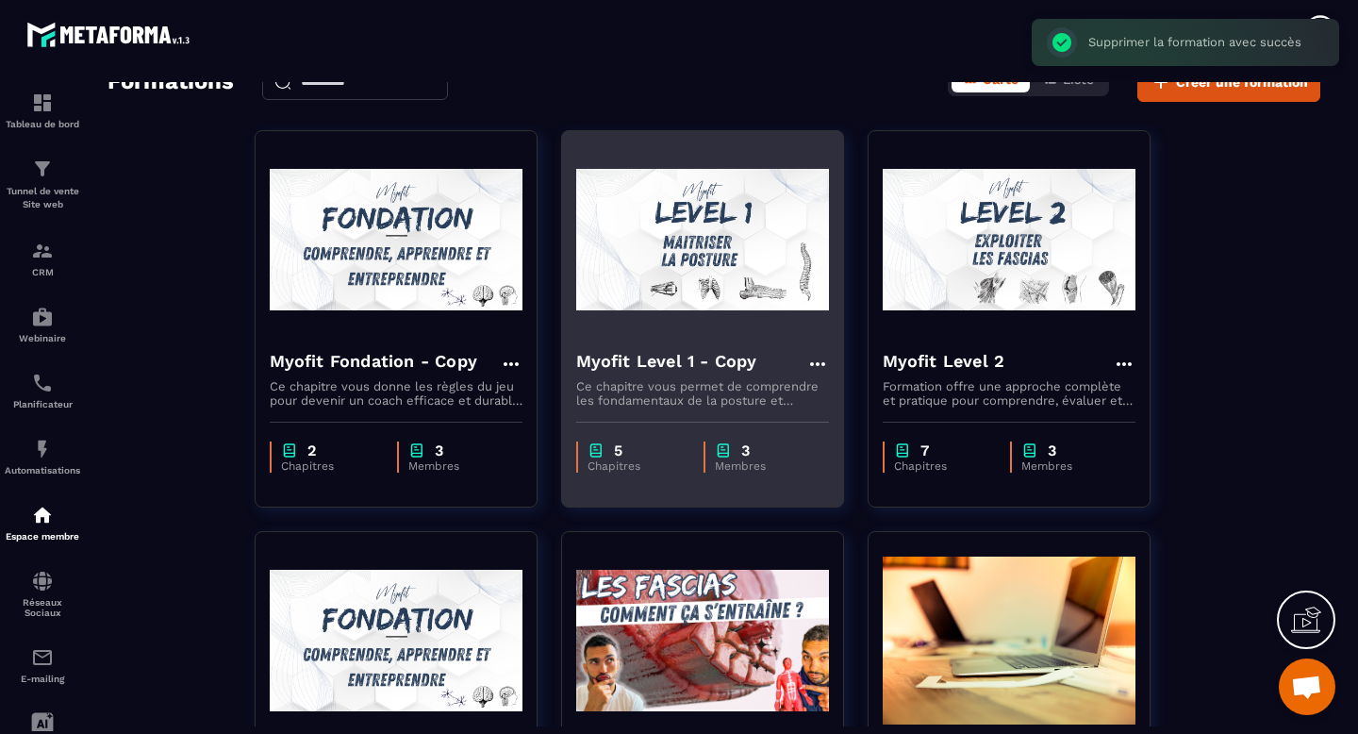  What do you see at coordinates (924, 450) in the screenshot?
I see `p: 7` at bounding box center [924, 450].